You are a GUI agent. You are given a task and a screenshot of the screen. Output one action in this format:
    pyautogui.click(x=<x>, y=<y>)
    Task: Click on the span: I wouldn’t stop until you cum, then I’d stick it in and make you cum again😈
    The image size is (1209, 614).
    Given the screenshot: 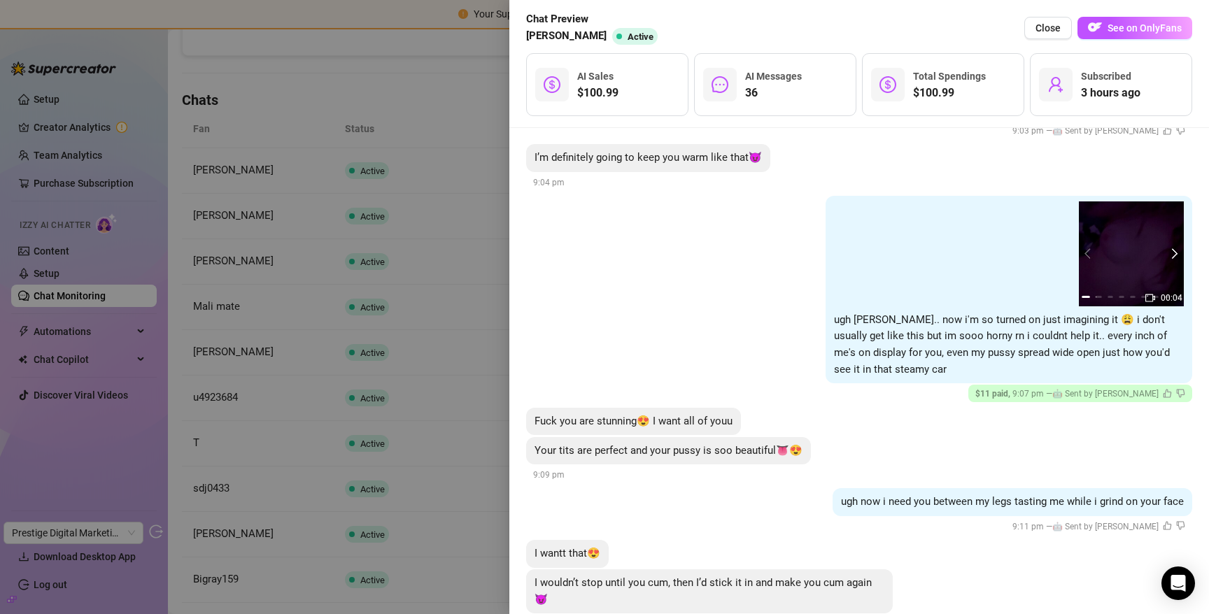 What is the action you would take?
    pyautogui.click(x=703, y=591)
    